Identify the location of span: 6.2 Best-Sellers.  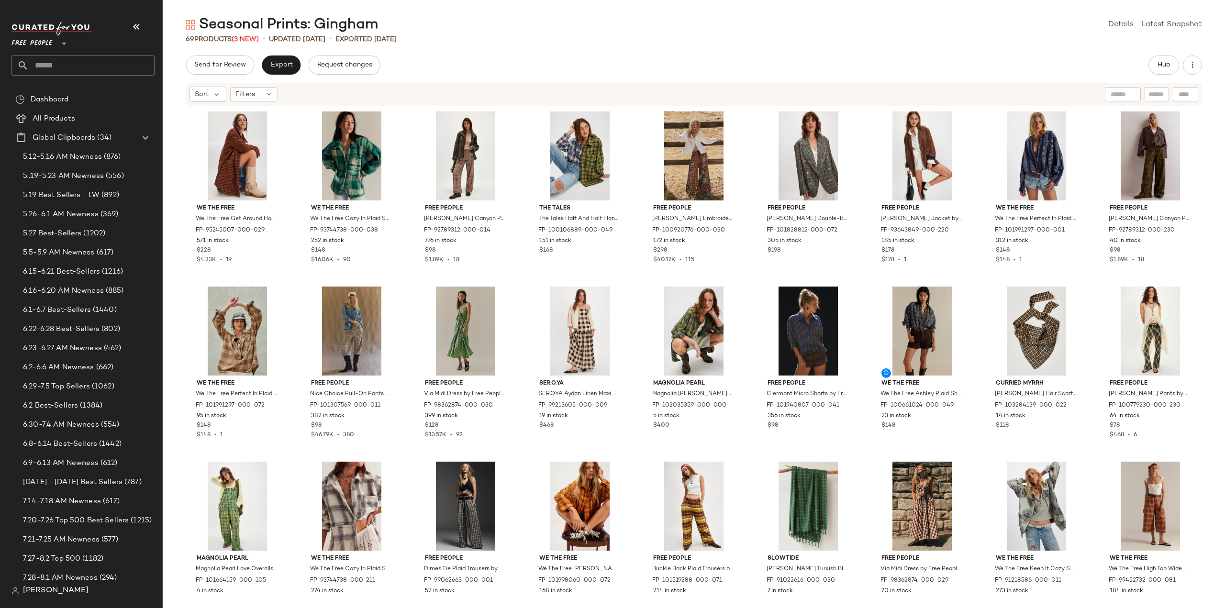
(50, 406).